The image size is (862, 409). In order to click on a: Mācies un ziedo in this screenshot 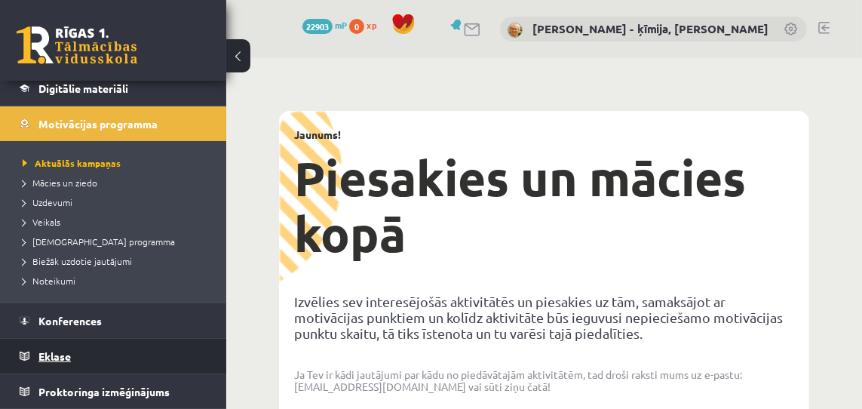, I will do `click(117, 182)`.